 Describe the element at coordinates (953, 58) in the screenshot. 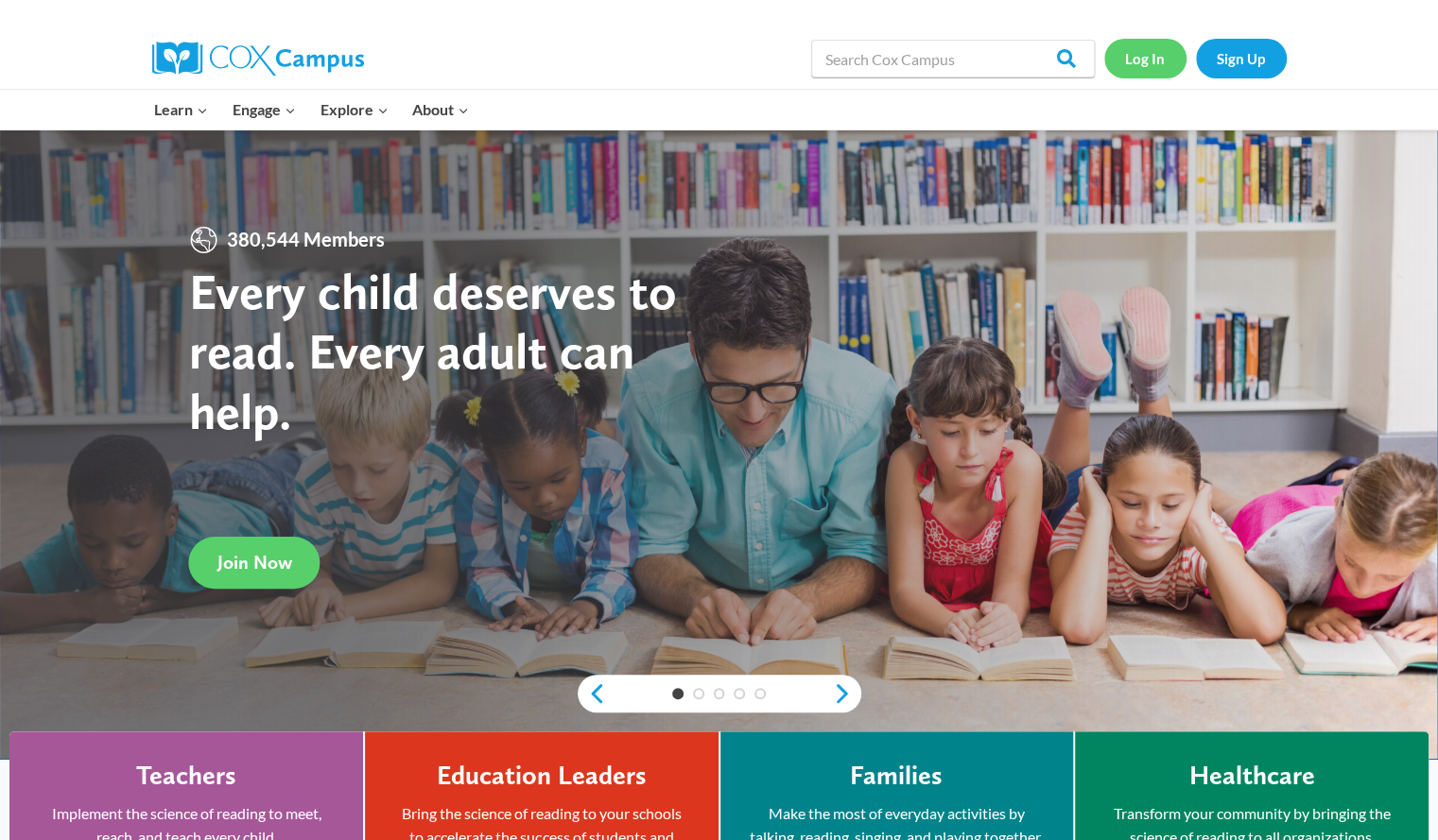

I see `input: Search Cox Campus` at that location.